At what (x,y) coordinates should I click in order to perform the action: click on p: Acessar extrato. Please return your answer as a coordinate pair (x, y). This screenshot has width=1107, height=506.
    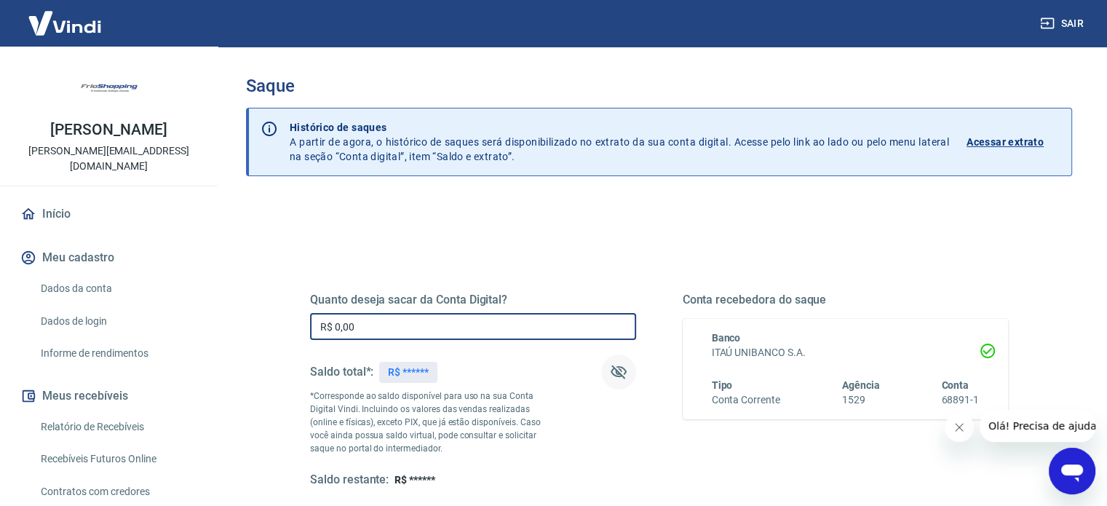
    Looking at the image, I should click on (1005, 142).